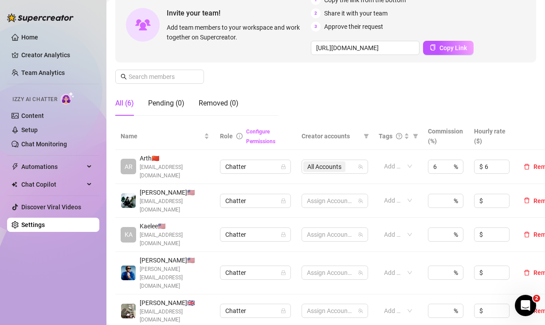 The width and height of the screenshot is (545, 325). Describe the element at coordinates (161, 136) in the screenshot. I see `span: Name` at that location.